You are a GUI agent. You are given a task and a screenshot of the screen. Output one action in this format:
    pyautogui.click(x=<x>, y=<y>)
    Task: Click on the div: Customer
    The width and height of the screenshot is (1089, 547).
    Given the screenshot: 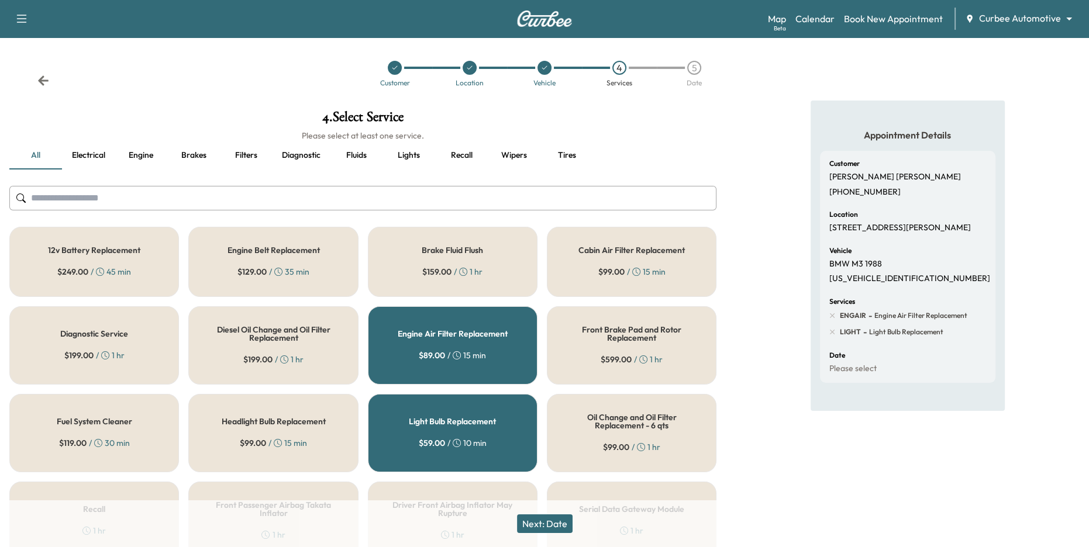 What is the action you would take?
    pyautogui.click(x=395, y=83)
    